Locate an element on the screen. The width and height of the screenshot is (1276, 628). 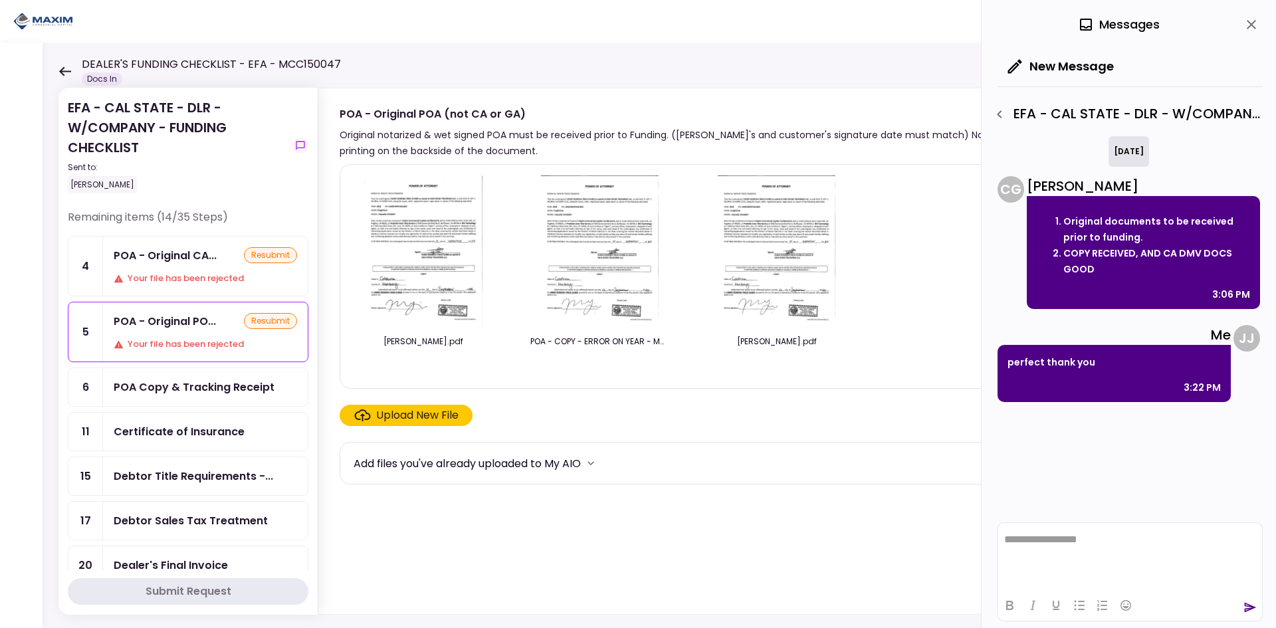
div: J J is located at coordinates (1247, 338).